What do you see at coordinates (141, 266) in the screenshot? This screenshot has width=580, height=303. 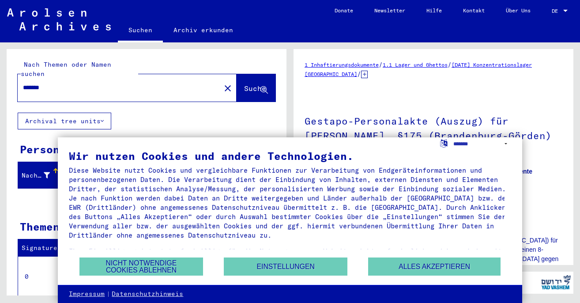 I see `button: Nicht notwendige Cookies ablehnen` at bounding box center [141, 266].